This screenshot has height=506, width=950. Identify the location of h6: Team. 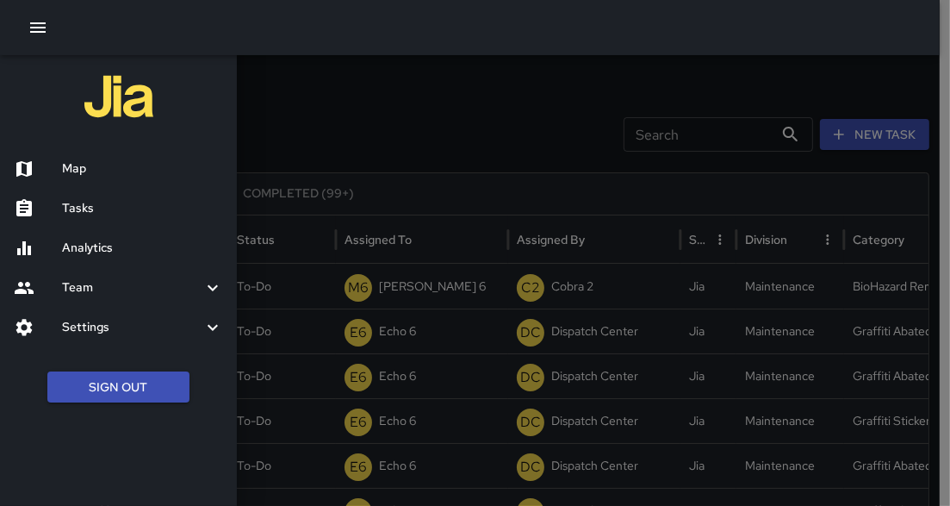
(132, 288).